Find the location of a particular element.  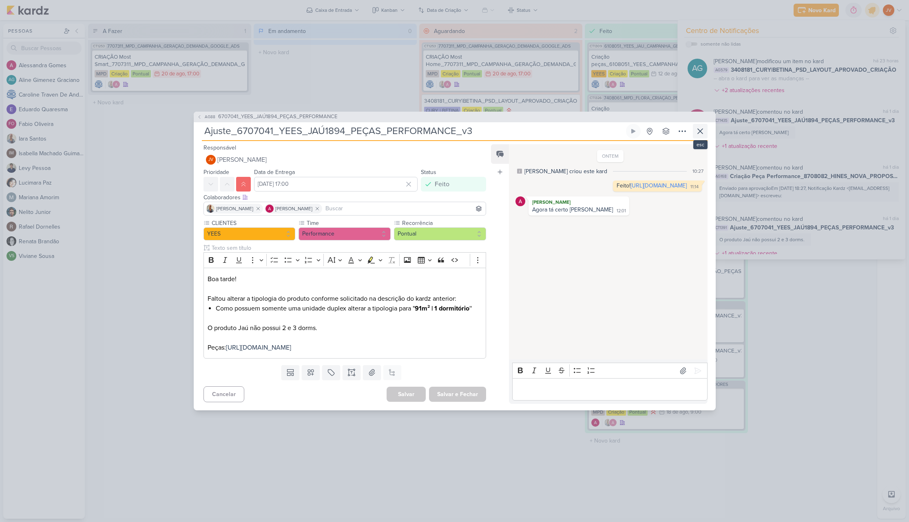

input: Texto sem título is located at coordinates (348, 248).